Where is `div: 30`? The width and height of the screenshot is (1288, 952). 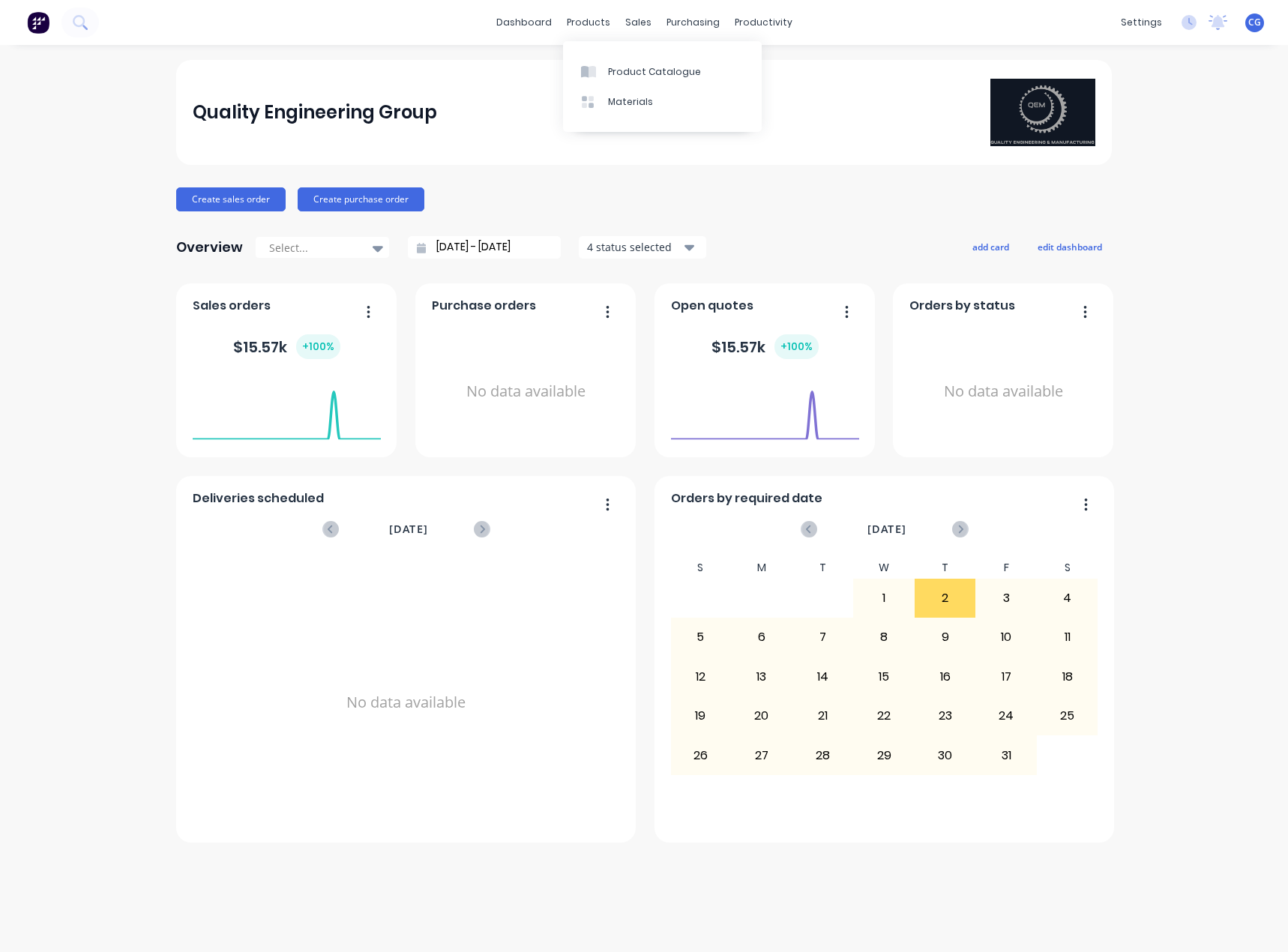 div: 30 is located at coordinates (945, 755).